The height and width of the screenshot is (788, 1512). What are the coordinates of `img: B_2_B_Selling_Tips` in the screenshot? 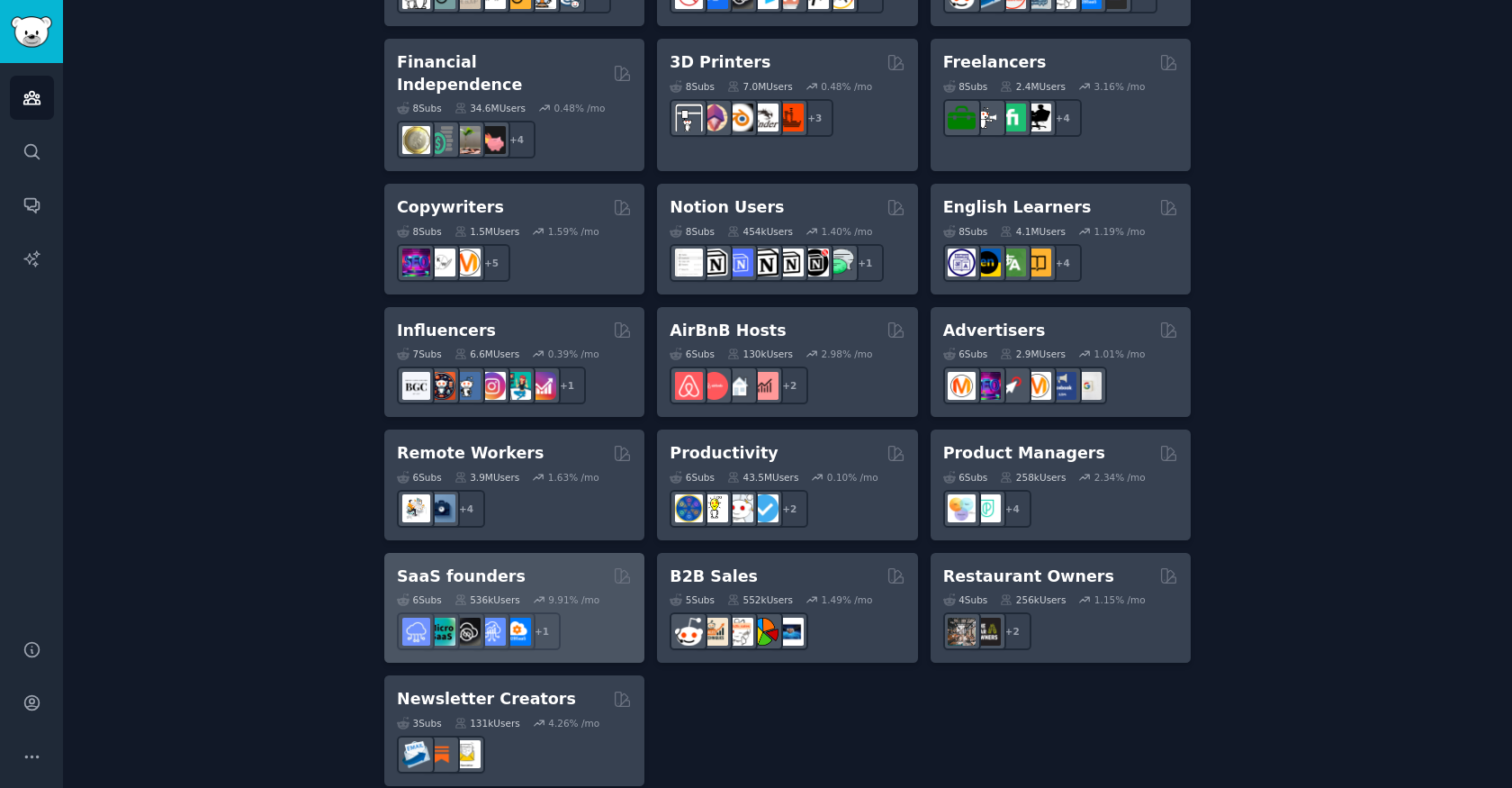 It's located at (789, 631).